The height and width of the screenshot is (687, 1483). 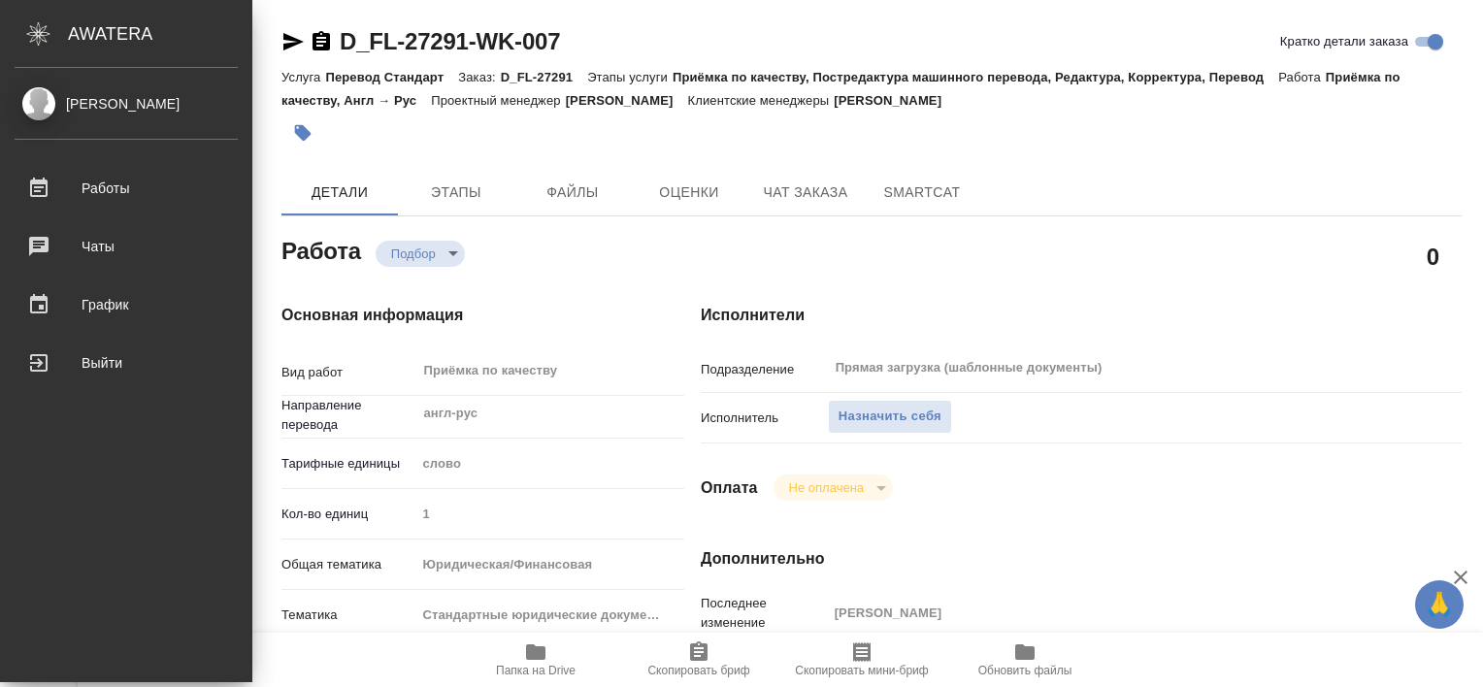 What do you see at coordinates (764, 613) in the screenshot?
I see `p: Последнее изменение` at bounding box center [764, 613].